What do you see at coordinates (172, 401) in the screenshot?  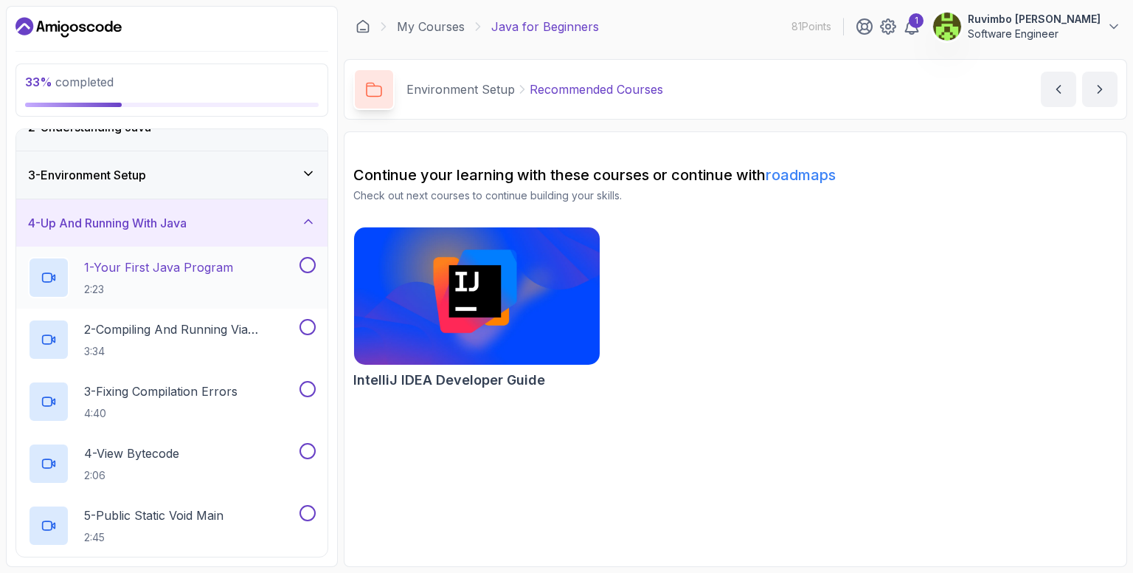 I see `button: 3-Fixing Compilation Errors4:40` at bounding box center [172, 401].